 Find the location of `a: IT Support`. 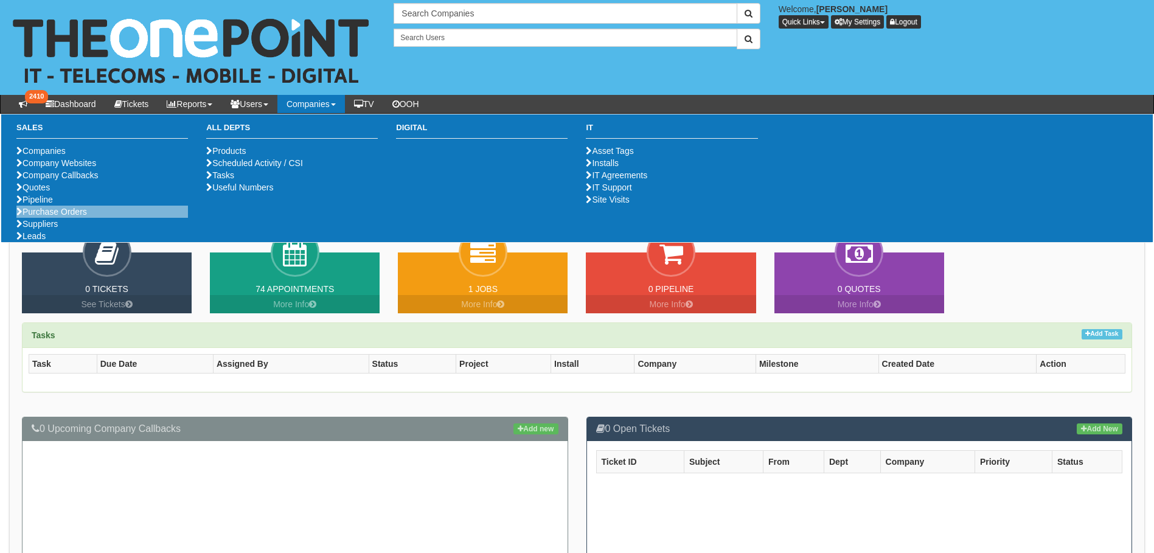

a: IT Support is located at coordinates (608, 187).